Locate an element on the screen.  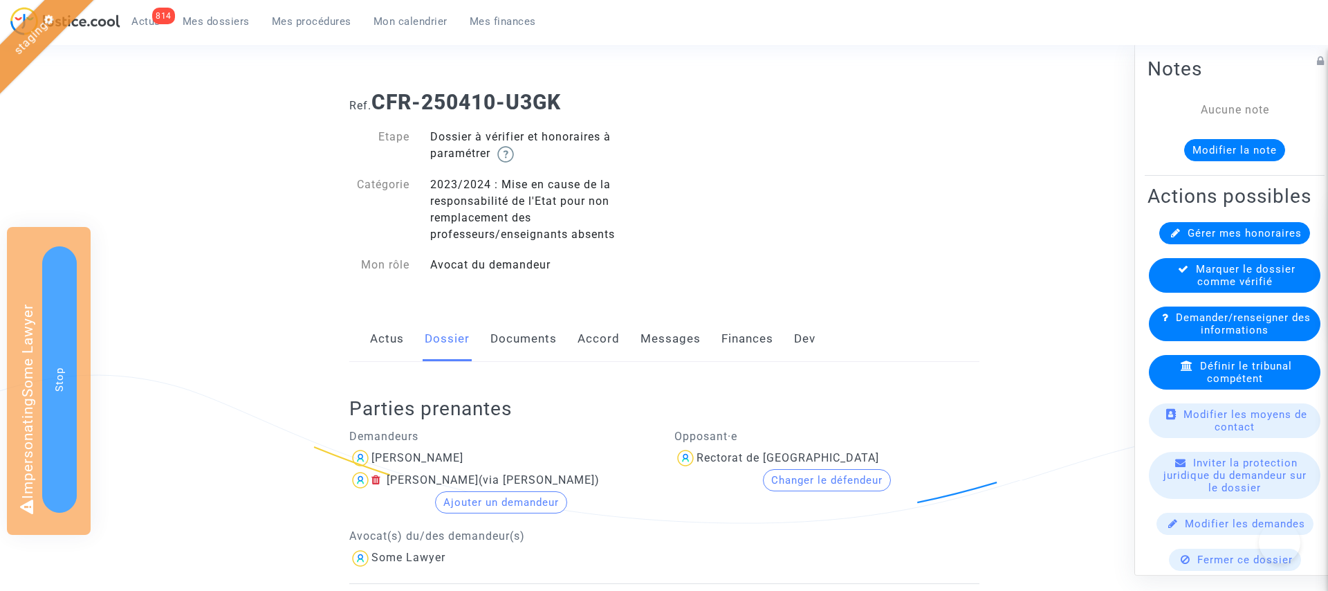
a: Dossier is located at coordinates (447, 339).